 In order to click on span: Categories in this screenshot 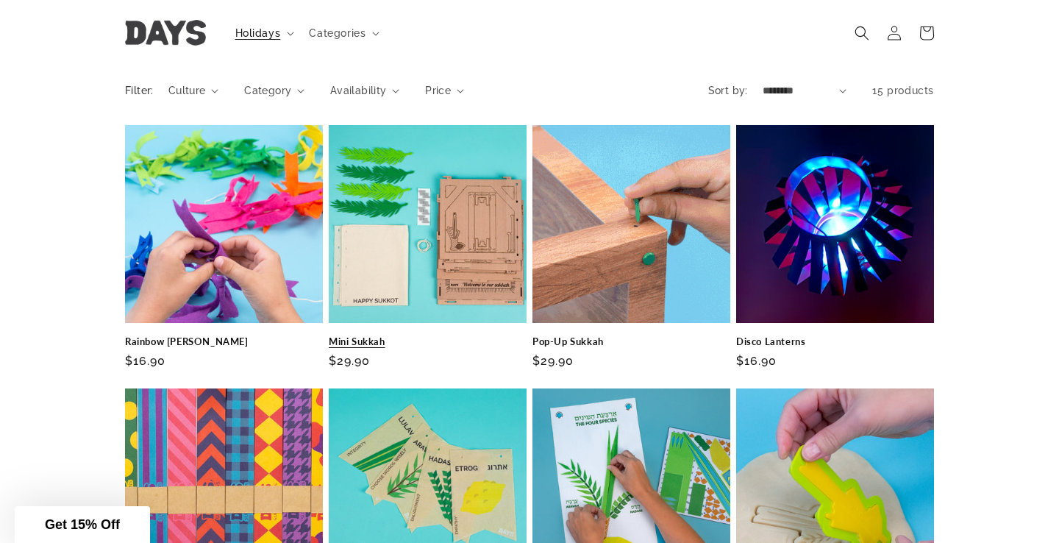, I will do `click(337, 33)`.